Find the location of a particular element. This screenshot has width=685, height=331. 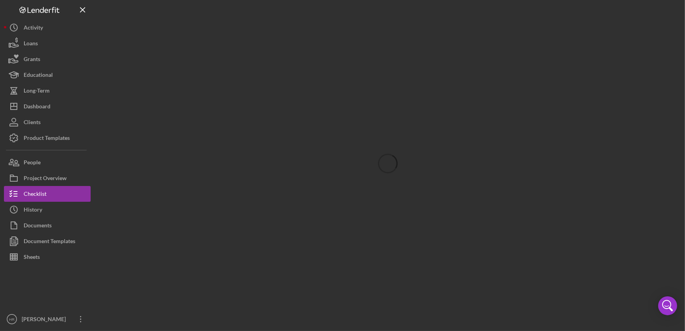

div: People is located at coordinates (32, 163).